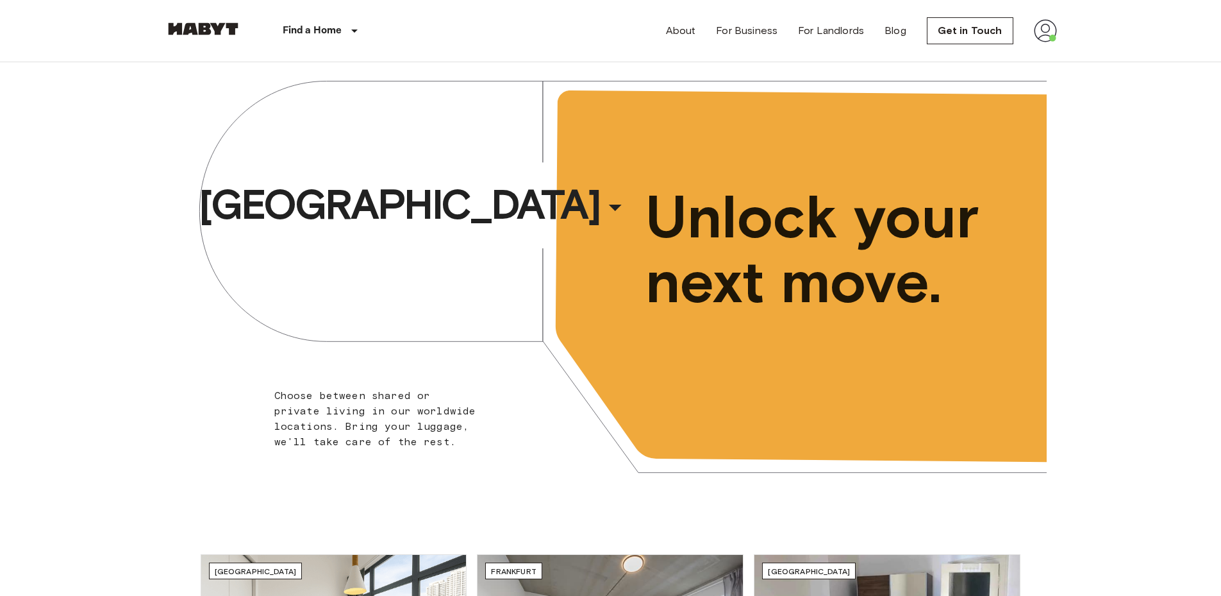 The image size is (1221, 596). I want to click on a: Get in Touch, so click(970, 31).